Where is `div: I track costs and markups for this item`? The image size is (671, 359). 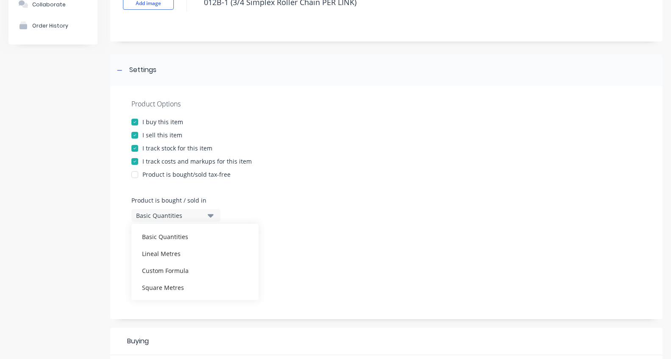 div: I track costs and markups for this item is located at coordinates (197, 161).